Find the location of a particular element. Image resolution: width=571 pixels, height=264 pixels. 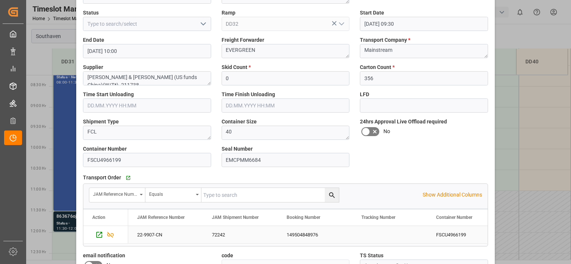

p: Show Additional Columns is located at coordinates (452, 195).